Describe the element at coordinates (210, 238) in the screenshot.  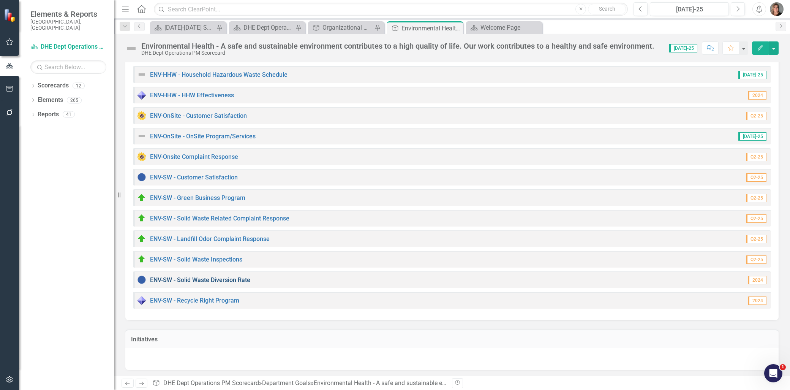
I see `a: ENV-SW - Landfill Odor Complaint Response` at that location.